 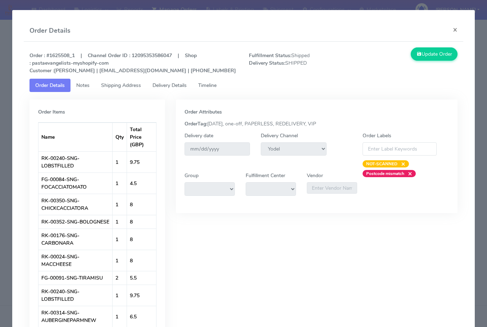 What do you see at coordinates (141, 183) in the screenshot?
I see `td: 4.5` at bounding box center [141, 183].